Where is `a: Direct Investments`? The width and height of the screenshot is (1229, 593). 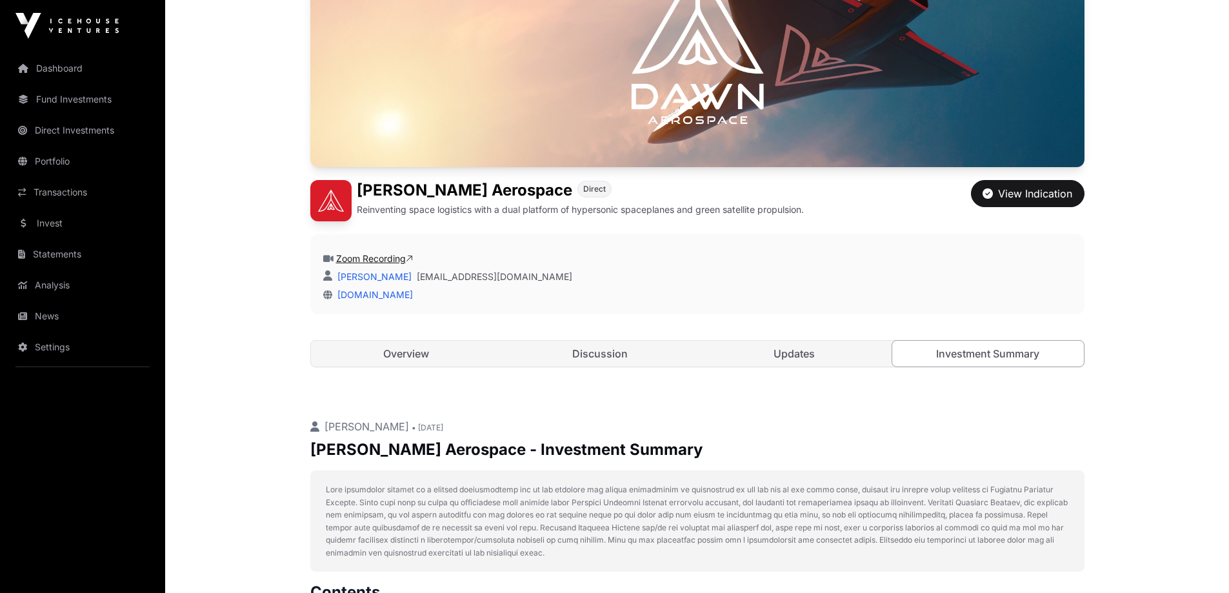 a: Direct Investments is located at coordinates (83, 130).